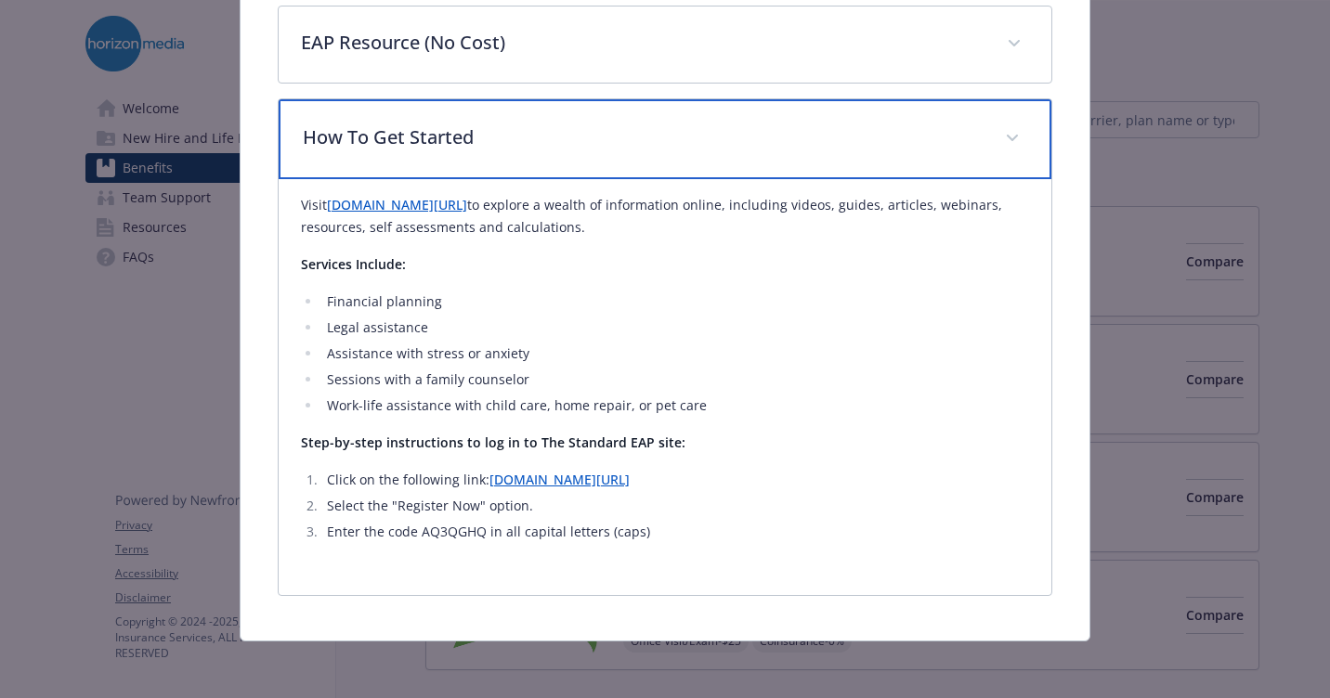 Image resolution: width=1330 pixels, height=698 pixels. What do you see at coordinates (493, 442) in the screenshot?
I see `strong: Step-by-step instructions to log in to The Standard EAP site:` at bounding box center [493, 442].